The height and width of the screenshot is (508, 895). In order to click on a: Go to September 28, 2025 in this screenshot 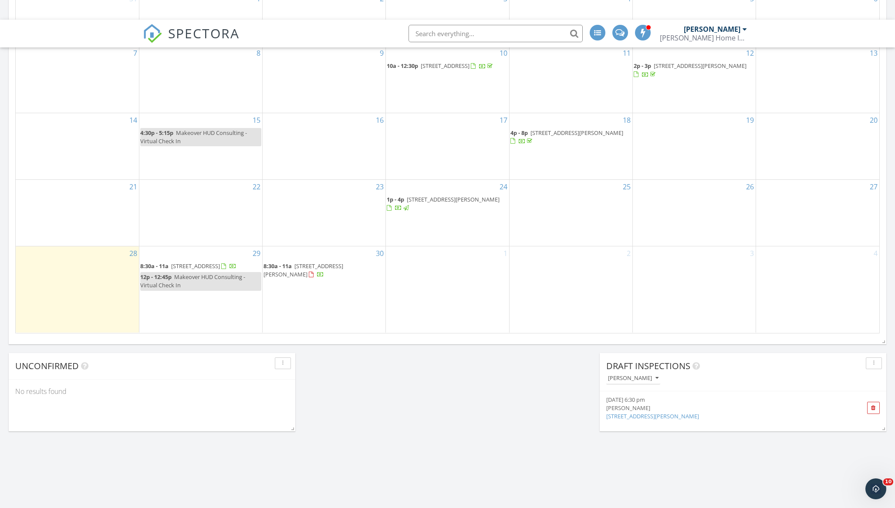, I will do `click(133, 253)`.